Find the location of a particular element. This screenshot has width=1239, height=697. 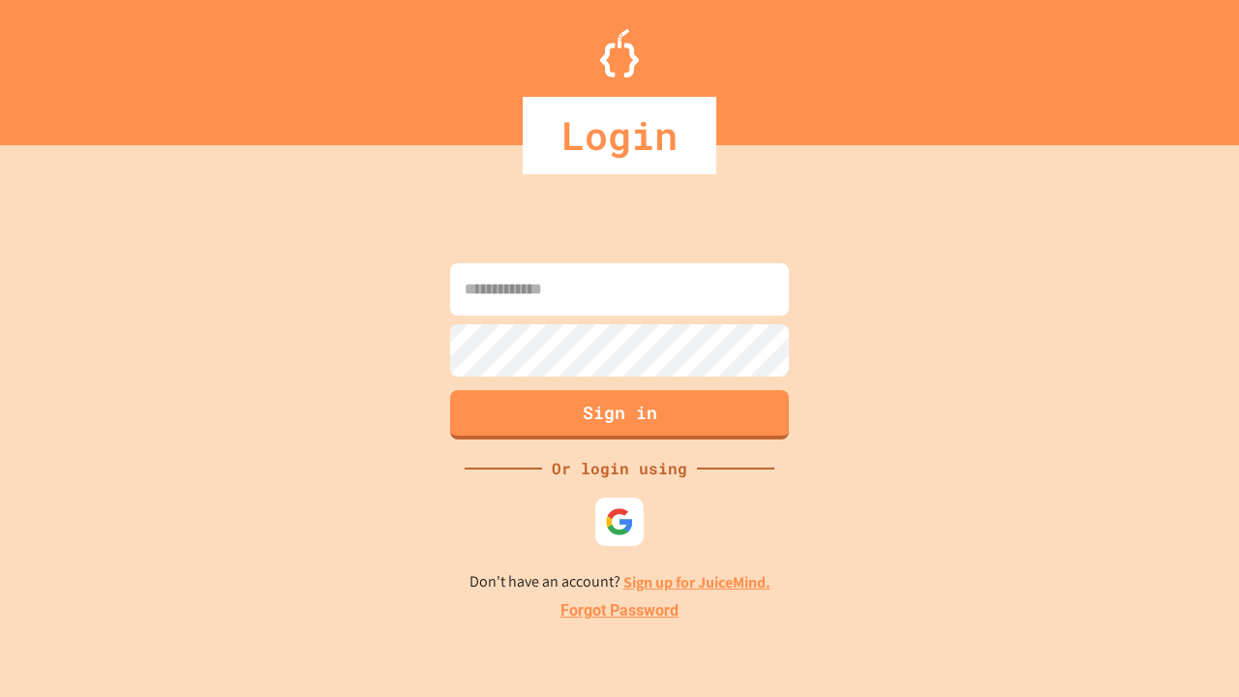

div: Or login using is located at coordinates (620, 469).